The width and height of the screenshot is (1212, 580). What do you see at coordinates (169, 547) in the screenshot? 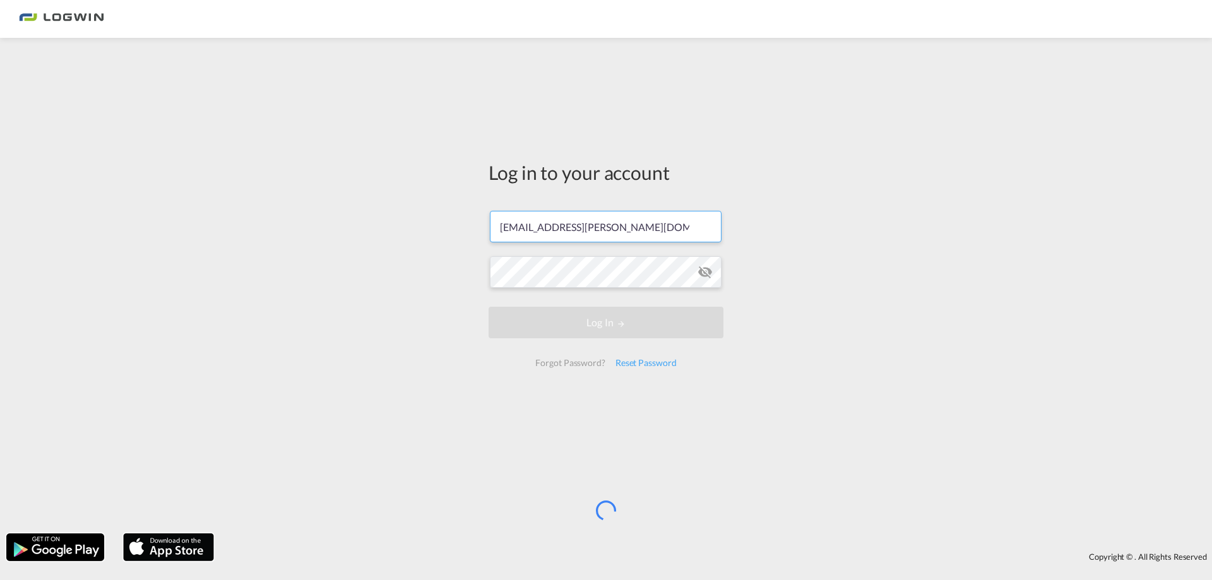
I see `img: apple.png` at bounding box center [169, 547].